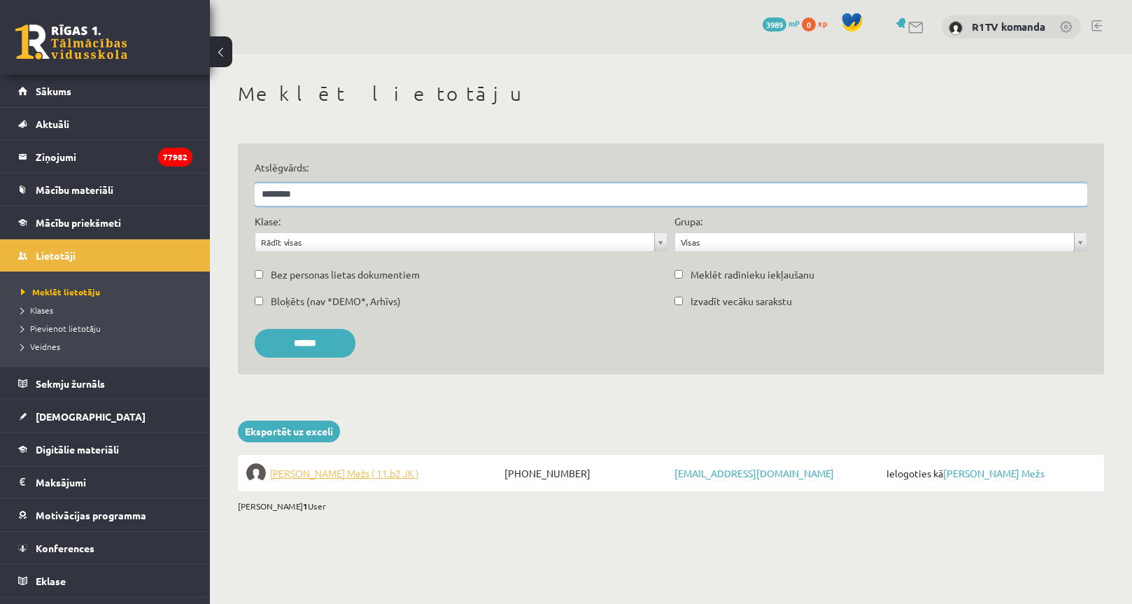 The image size is (1132, 604). What do you see at coordinates (108, 292) in the screenshot?
I see `a: Meklēt lietotāju` at bounding box center [108, 292].